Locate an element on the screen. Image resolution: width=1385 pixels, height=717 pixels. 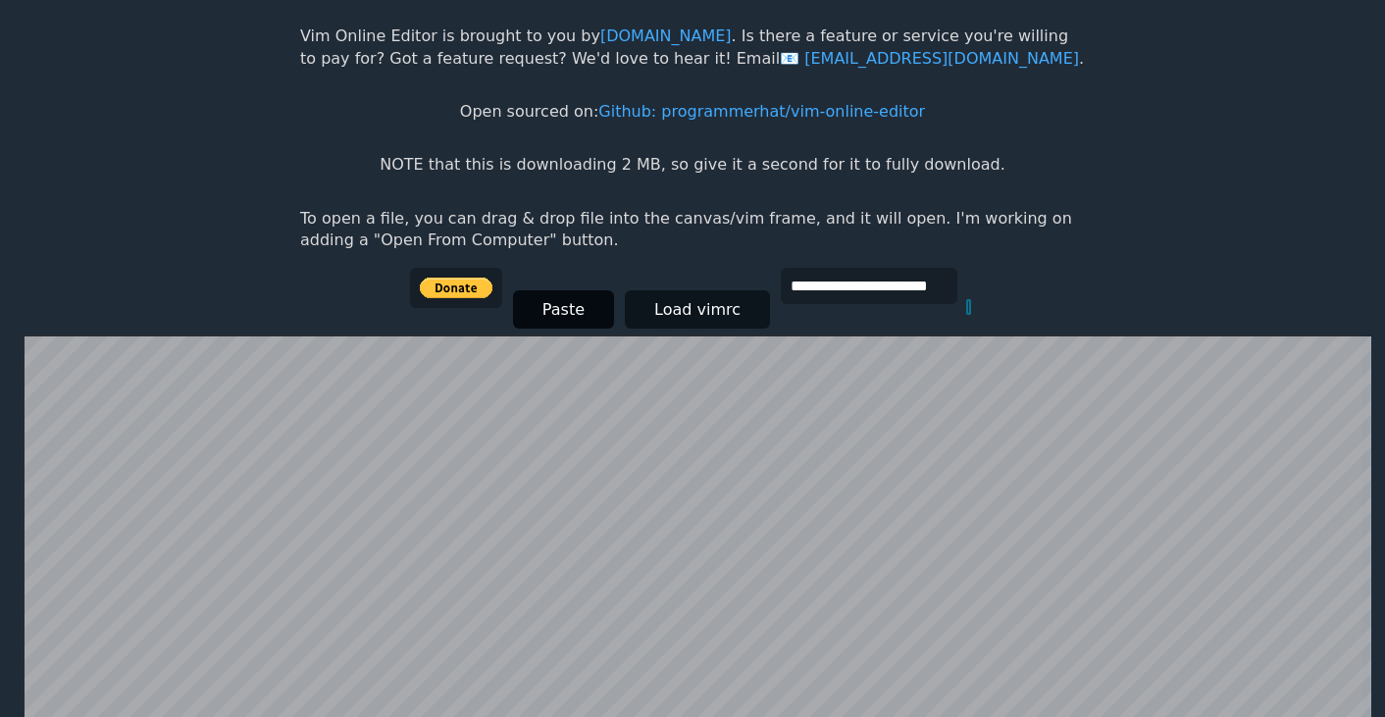
p: Open sourced on: is located at coordinates (692, 112).